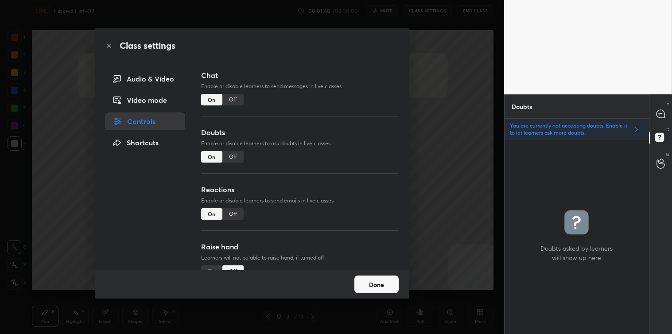 Image resolution: width=672 pixels, height=334 pixels. What do you see at coordinates (300, 75) in the screenshot?
I see `h3: Chat` at bounding box center [300, 75].